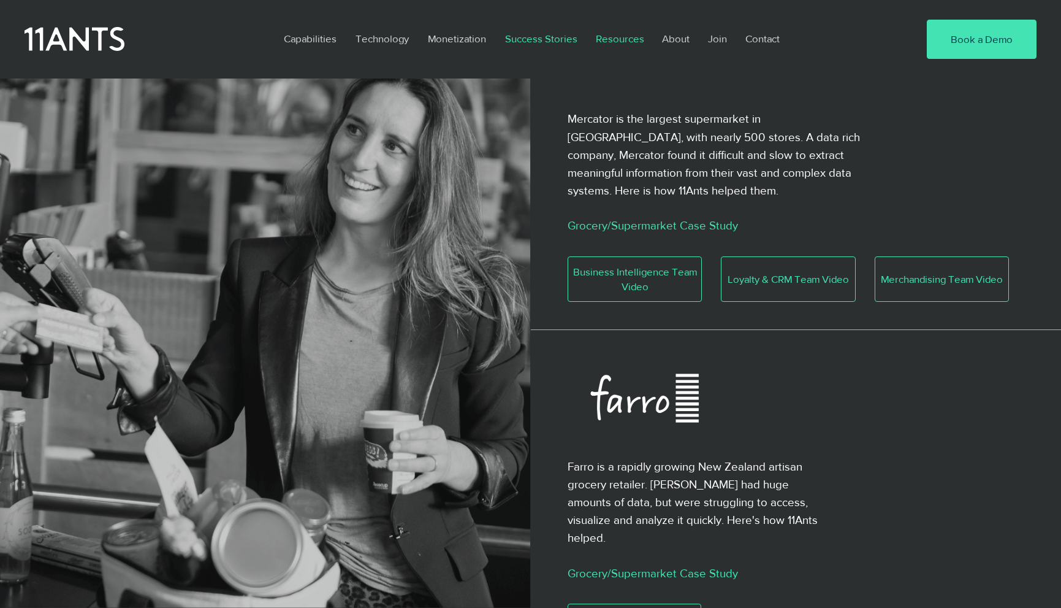 The width and height of the screenshot is (1061, 608). Describe the element at coordinates (541, 39) in the screenshot. I see `p: Success Stories` at that location.